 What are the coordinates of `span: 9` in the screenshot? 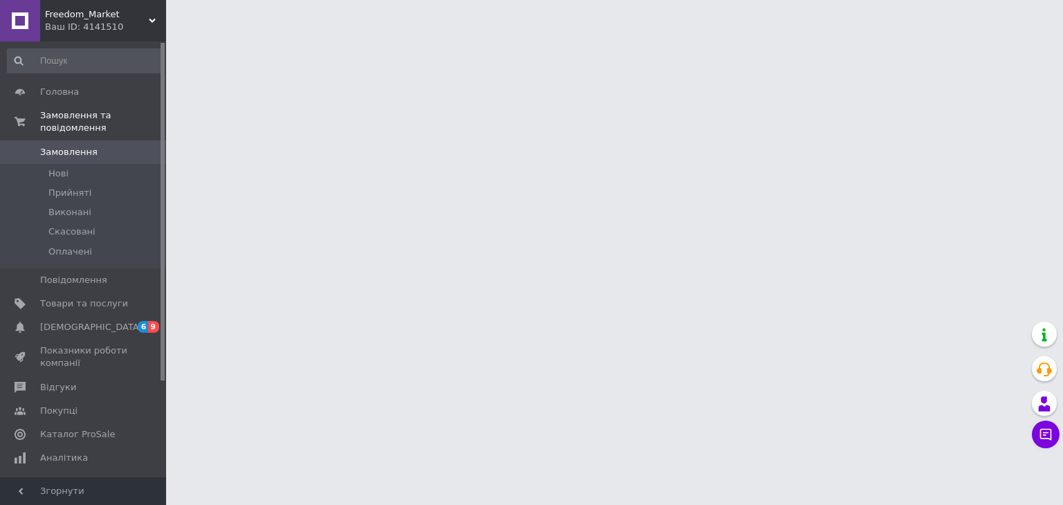 It's located at (154, 327).